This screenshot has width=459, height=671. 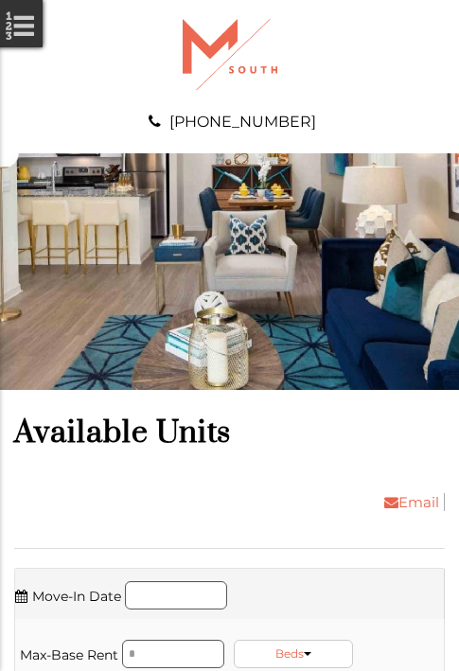 What do you see at coordinates (293, 654) in the screenshot?
I see `a: Beds` at bounding box center [293, 654].